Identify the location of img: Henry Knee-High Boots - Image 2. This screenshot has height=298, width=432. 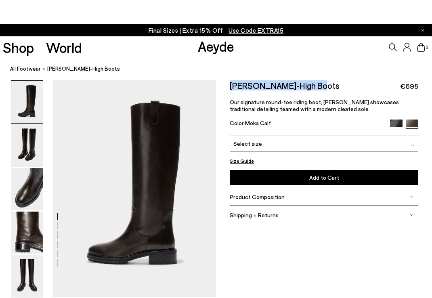
(27, 145).